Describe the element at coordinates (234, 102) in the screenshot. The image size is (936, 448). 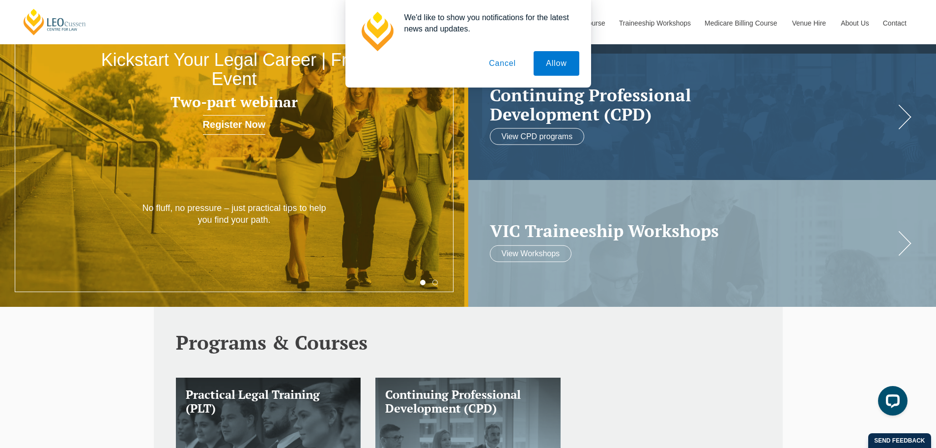
I see `h3: Two-part webinar` at that location.